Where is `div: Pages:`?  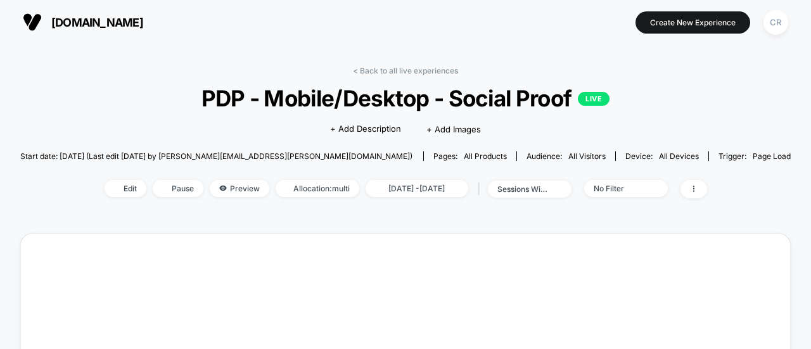 div: Pages: is located at coordinates (470, 156).